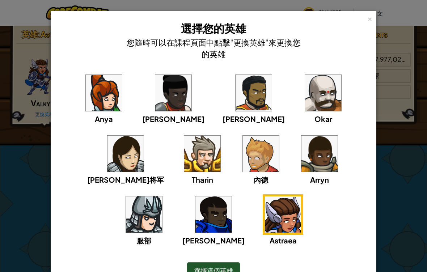 This screenshot has width=427, height=272. I want to click on h4: 您隨時可以在課程頁面中點擊"更換英雄"來更換您的英雄, so click(214, 48).